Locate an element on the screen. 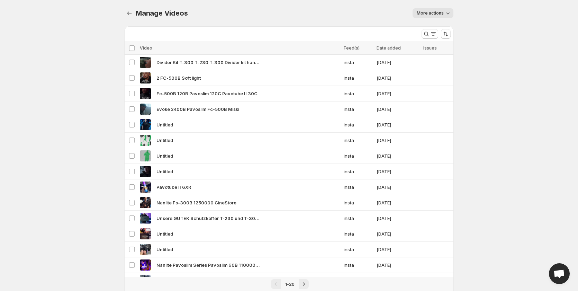 The height and width of the screenshot is (291, 578). button: More actions is located at coordinates (433, 13).